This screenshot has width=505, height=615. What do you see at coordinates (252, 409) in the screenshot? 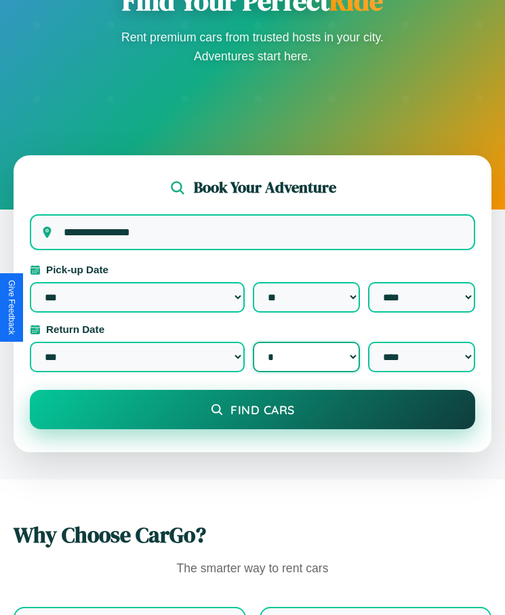
I see `button: Find Cars` at bounding box center [252, 409].